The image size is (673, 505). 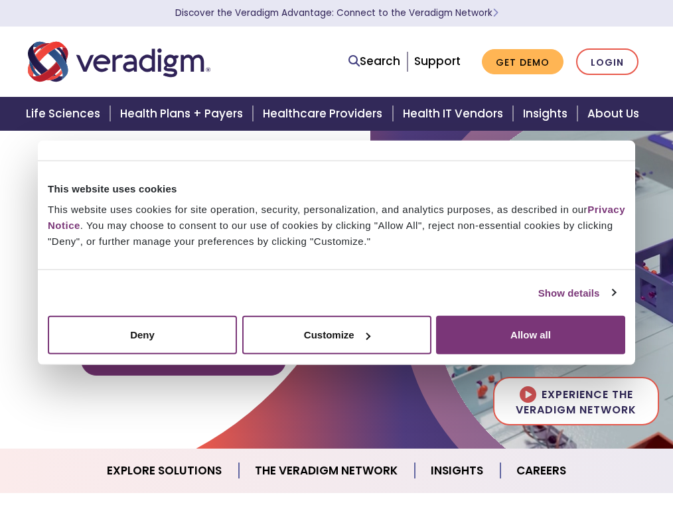 What do you see at coordinates (119, 62) in the screenshot?
I see `a: Veradigm logo` at bounding box center [119, 62].